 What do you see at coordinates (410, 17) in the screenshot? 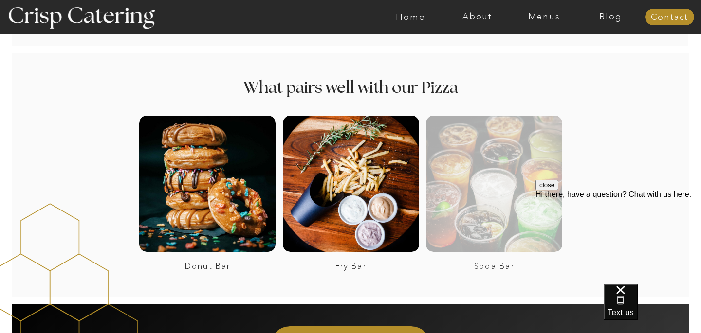
I see `nav: Home` at bounding box center [410, 17].